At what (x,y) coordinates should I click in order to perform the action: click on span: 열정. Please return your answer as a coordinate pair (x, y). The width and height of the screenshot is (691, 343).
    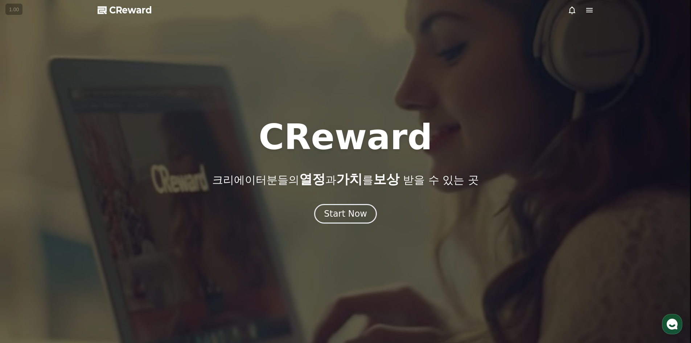
    Looking at the image, I should click on (312, 179).